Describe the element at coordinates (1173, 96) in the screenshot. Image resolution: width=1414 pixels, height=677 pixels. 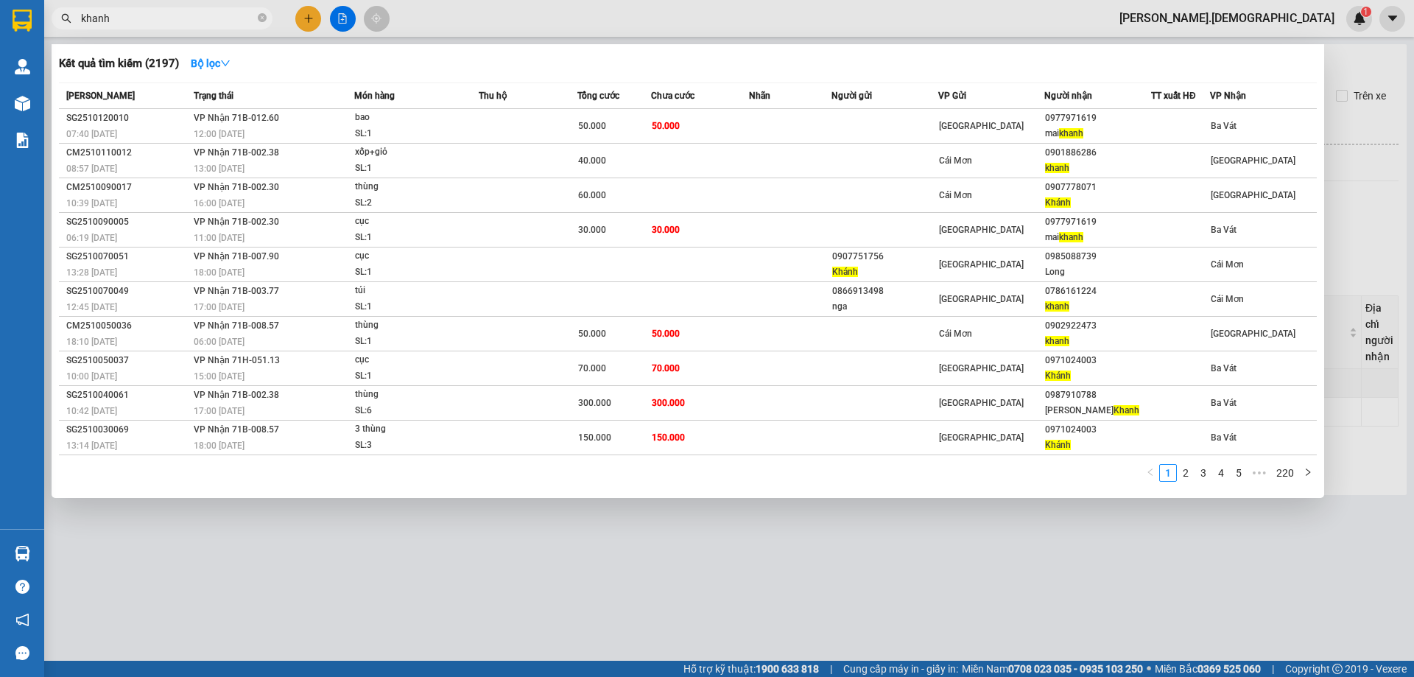
I see `span: TT xuất HĐ` at that location.